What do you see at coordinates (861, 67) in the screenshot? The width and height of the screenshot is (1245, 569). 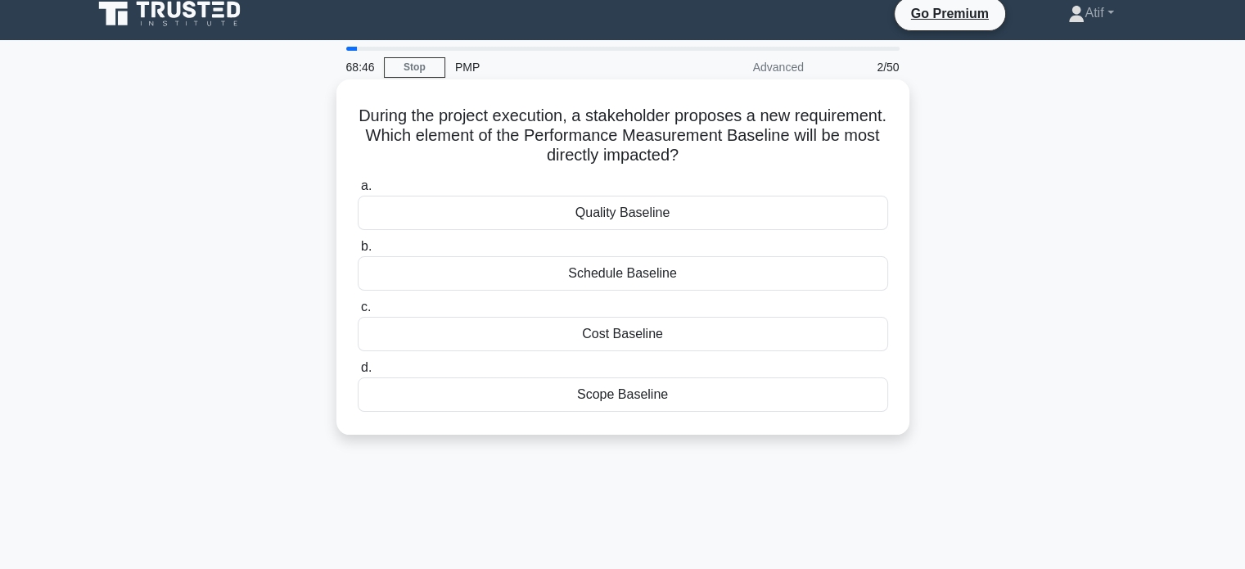 I see `div: 2/50` at bounding box center [861, 67].